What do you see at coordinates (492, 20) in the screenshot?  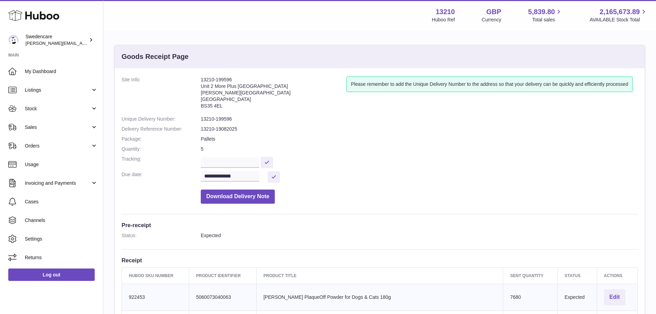 I see `div: Currency` at bounding box center [492, 20].